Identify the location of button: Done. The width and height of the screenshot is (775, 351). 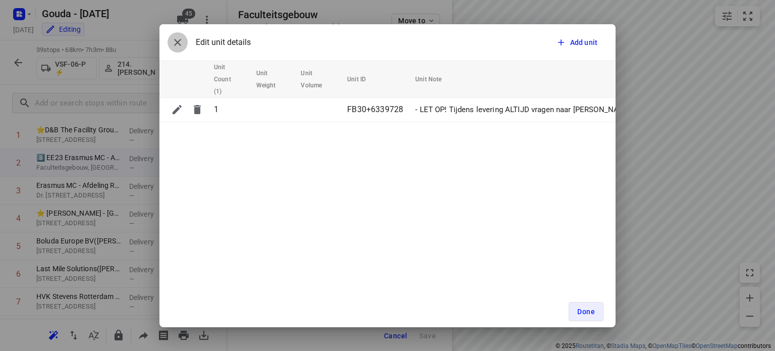
(586, 311).